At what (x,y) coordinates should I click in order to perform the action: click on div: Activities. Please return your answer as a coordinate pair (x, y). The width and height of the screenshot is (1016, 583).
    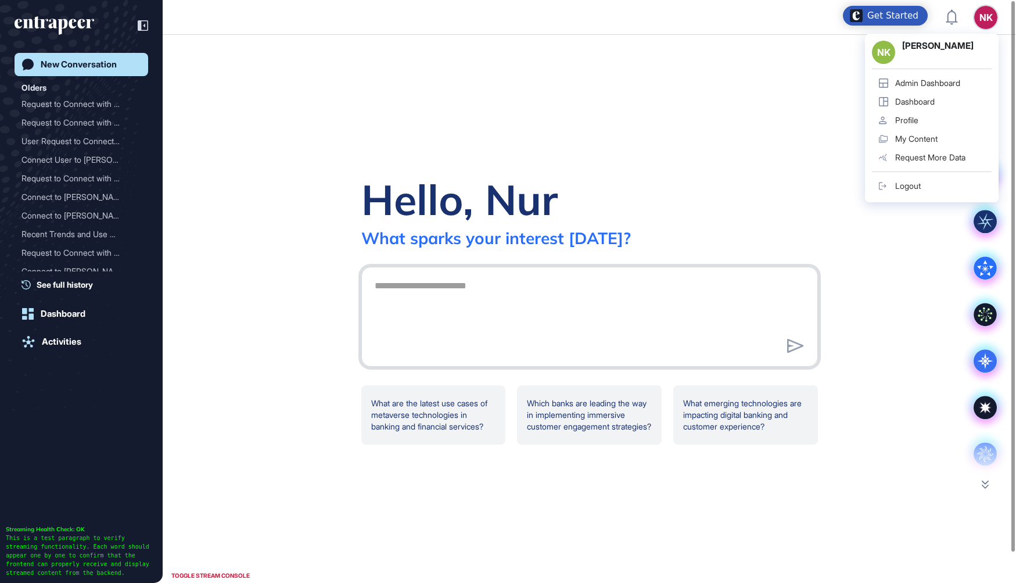
    Looking at the image, I should click on (62, 341).